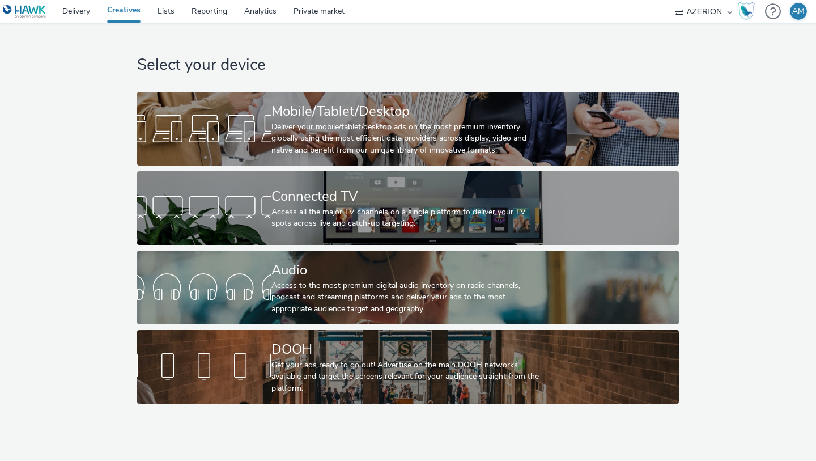 This screenshot has width=816, height=461. What do you see at coordinates (408, 65) in the screenshot?
I see `h1: Select your device` at bounding box center [408, 65].